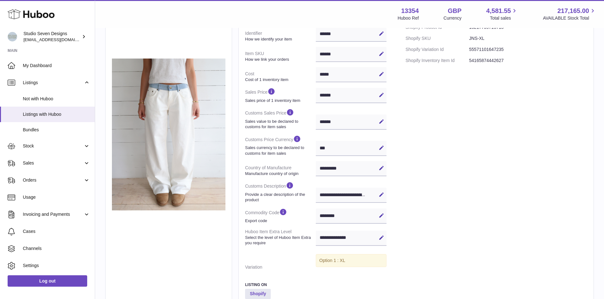 This screenshot has width=604, height=299. Describe the element at coordinates (279, 174) in the screenshot. I see `strong: Manufacture country of origin` at that location.